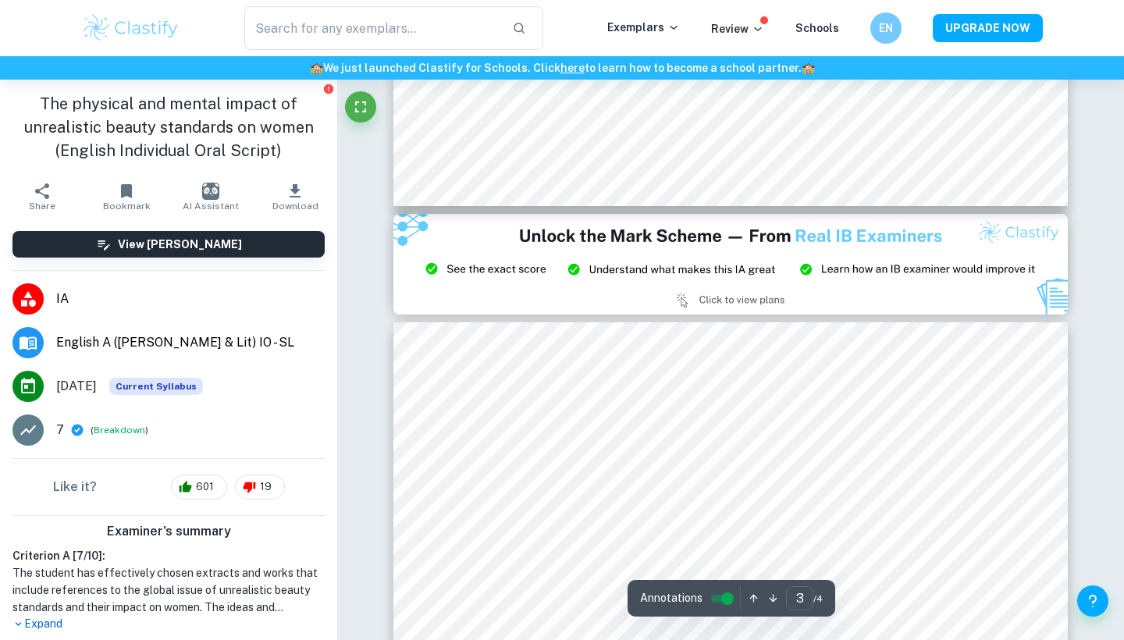 The width and height of the screenshot is (1124, 640). Describe the element at coordinates (199, 487) in the screenshot. I see `div: 601` at that location.